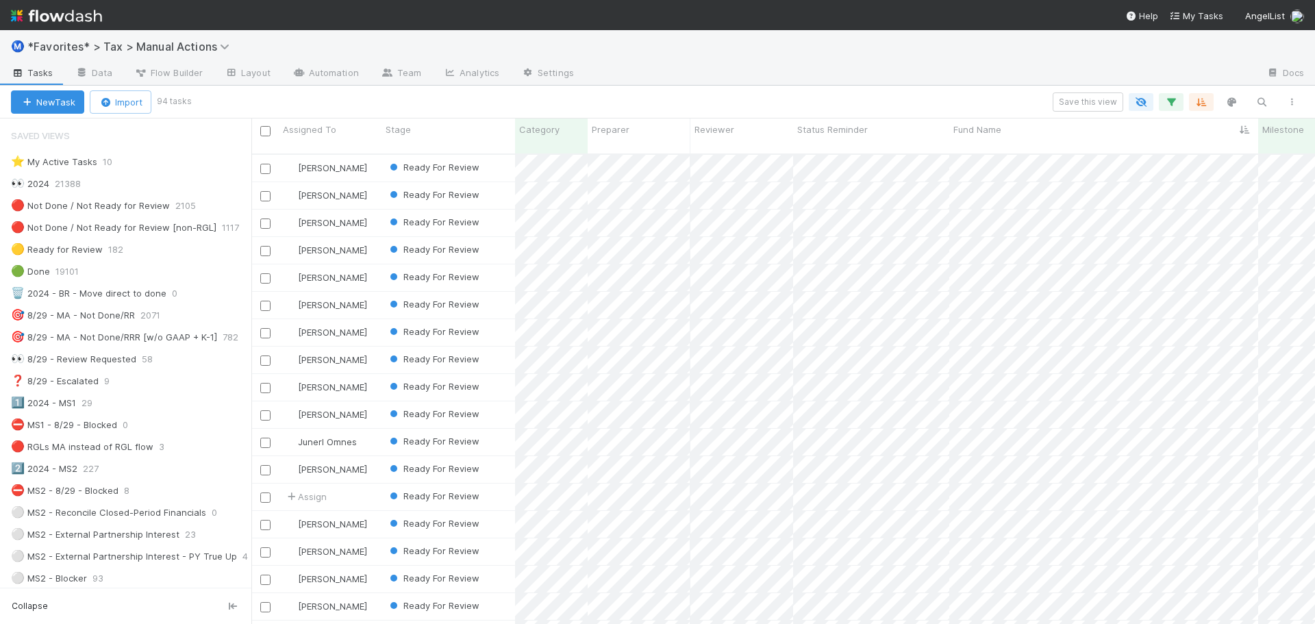 Image resolution: width=1315 pixels, height=624 pixels. What do you see at coordinates (54, 162) in the screenshot?
I see `div: My Active Tasks` at bounding box center [54, 162].